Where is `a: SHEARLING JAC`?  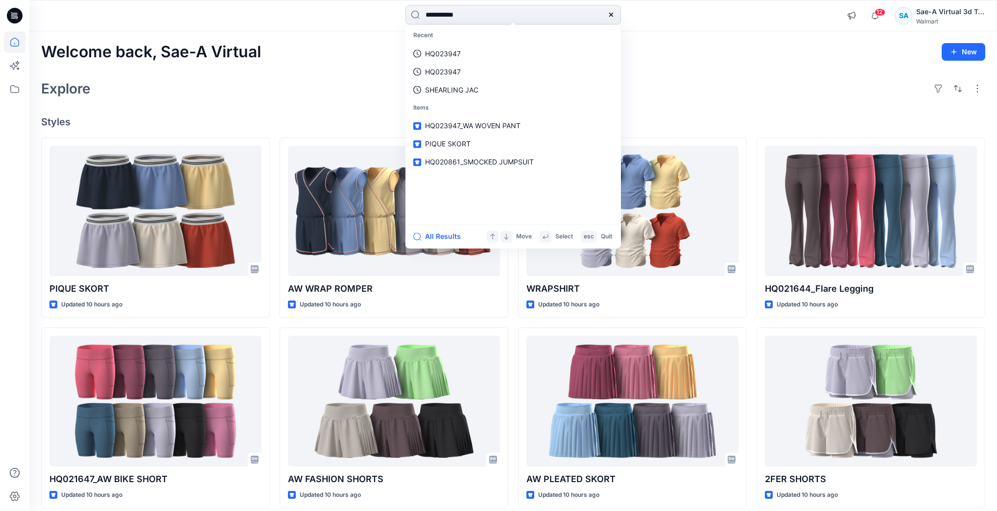
a: SHEARLING JAC is located at coordinates (513, 90).